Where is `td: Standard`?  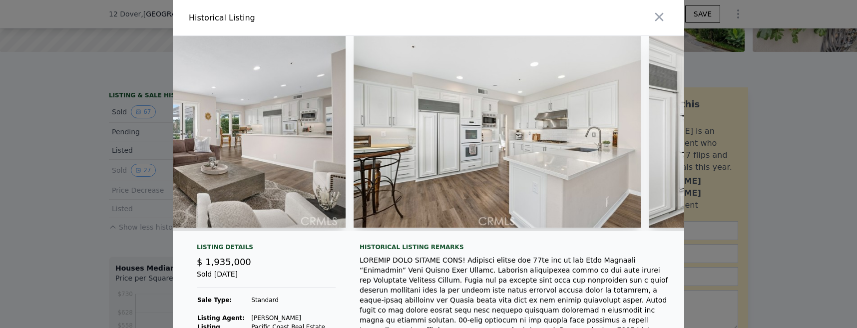 td: Standard is located at coordinates (293, 300).